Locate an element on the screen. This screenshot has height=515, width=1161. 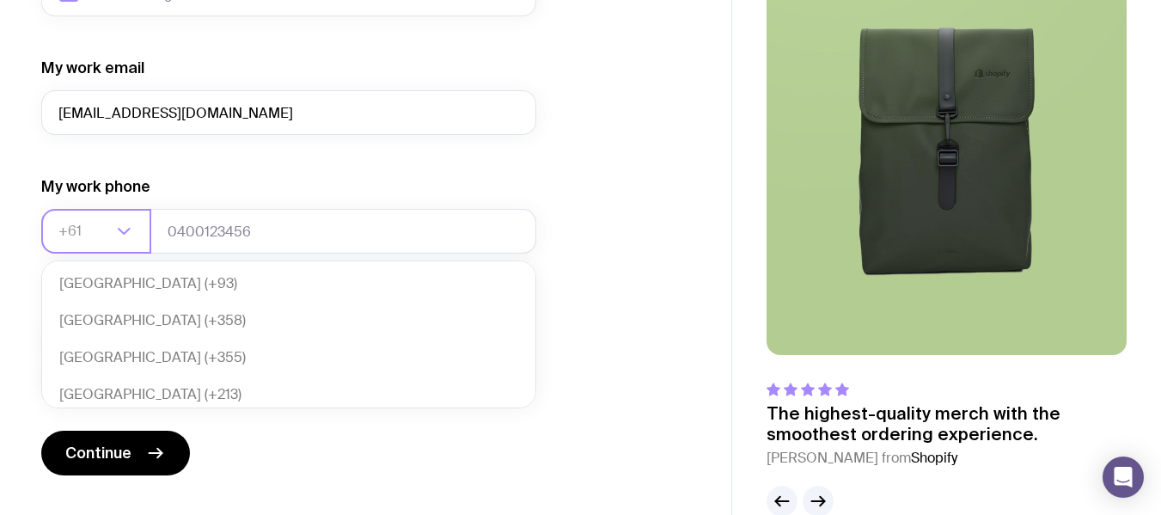
label: I’d like to is located at coordinates (73, 305).